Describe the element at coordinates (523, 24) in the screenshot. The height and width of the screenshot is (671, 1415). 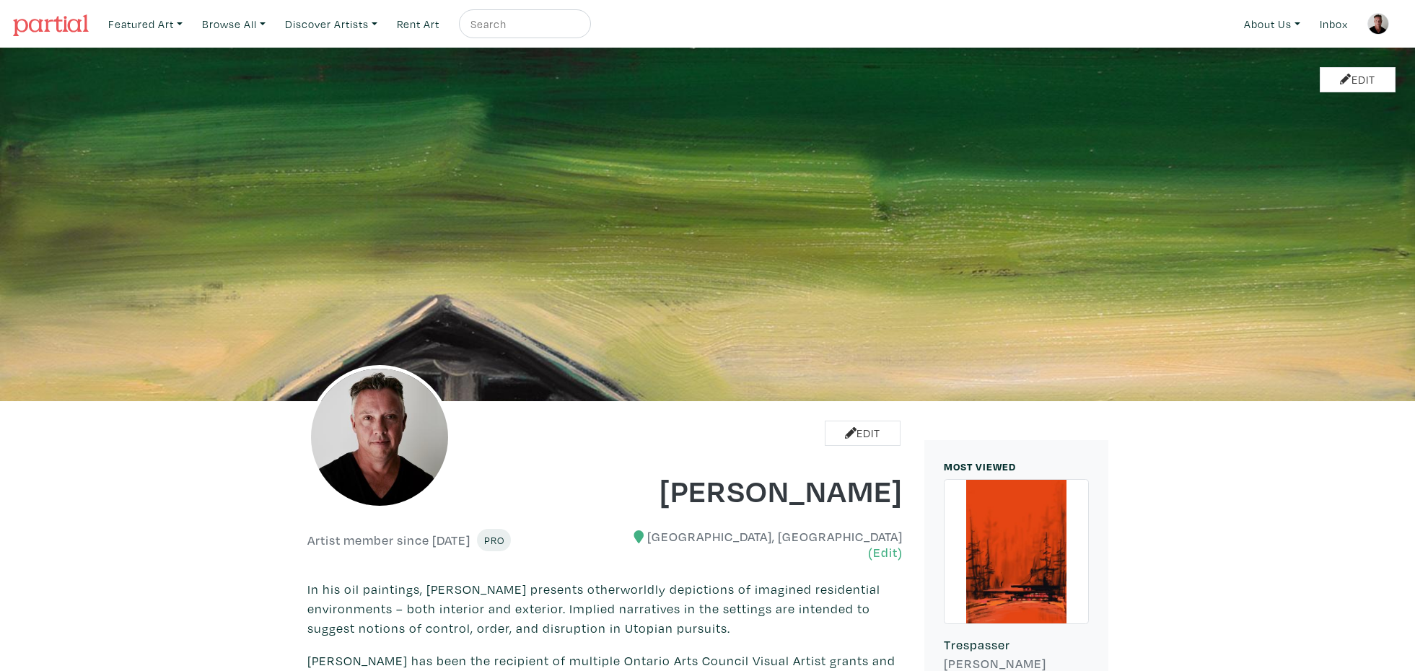
I see `input: Search` at that location.